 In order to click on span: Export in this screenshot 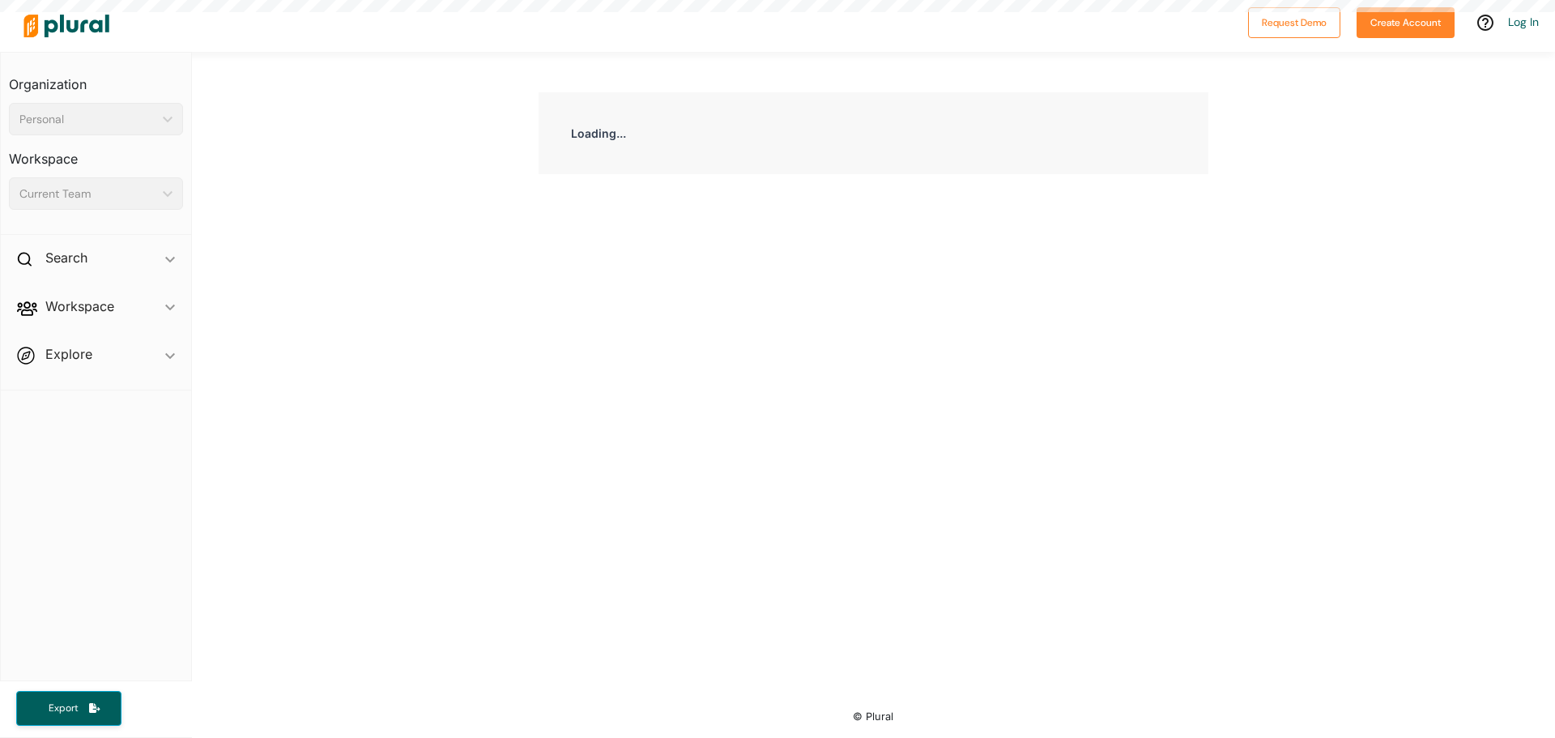, I will do `click(63, 708)`.